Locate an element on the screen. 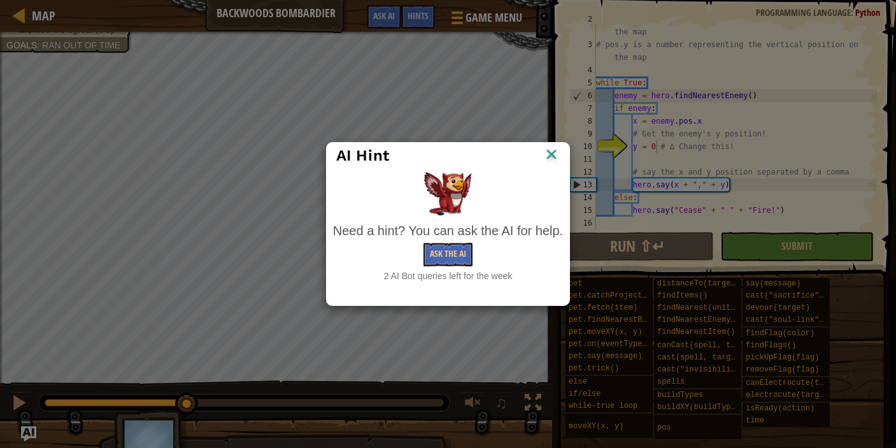  button: Ask the AI is located at coordinates (448, 254).